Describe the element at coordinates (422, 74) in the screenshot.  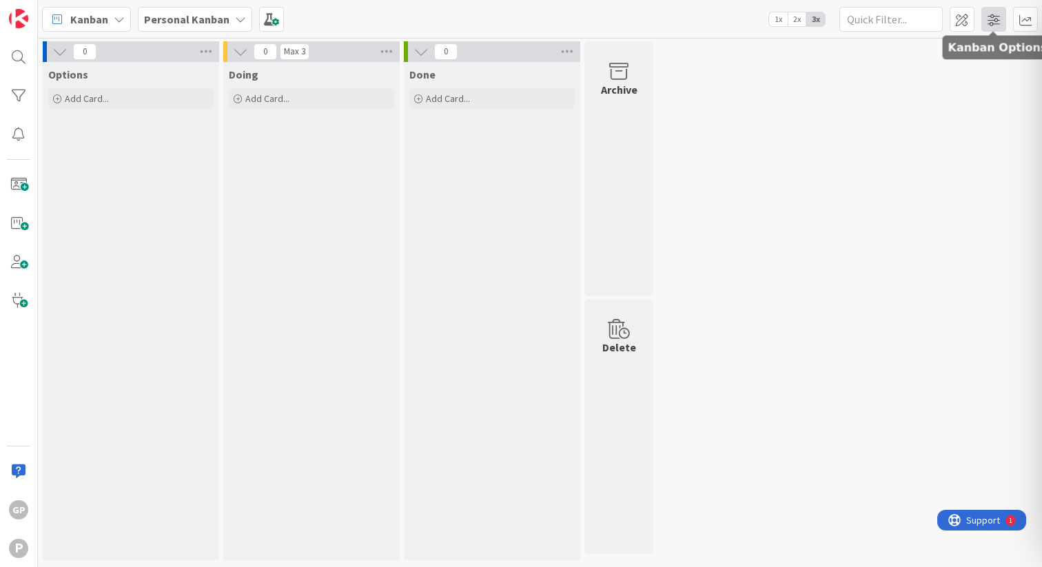
I see `span: Done` at that location.